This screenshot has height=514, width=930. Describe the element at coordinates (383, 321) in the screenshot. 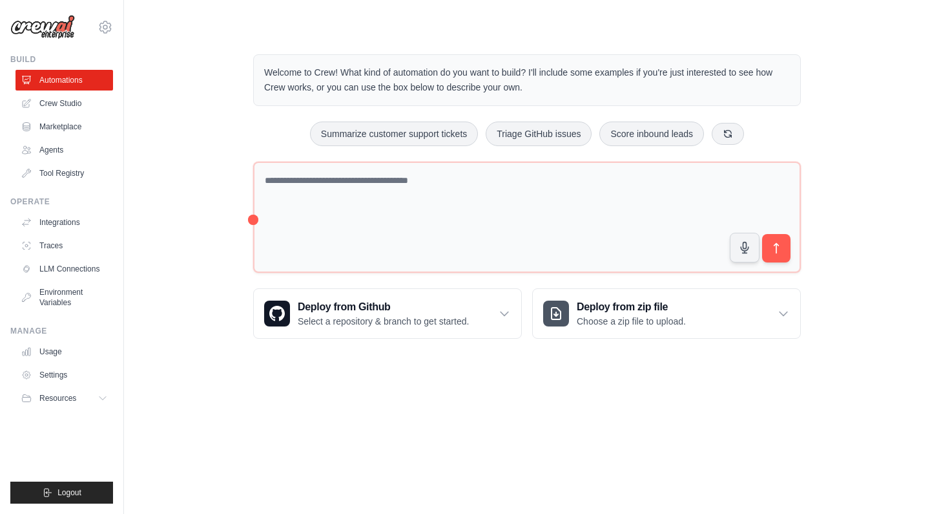

I see `p: Select a repository & branch to get started.` at that location.